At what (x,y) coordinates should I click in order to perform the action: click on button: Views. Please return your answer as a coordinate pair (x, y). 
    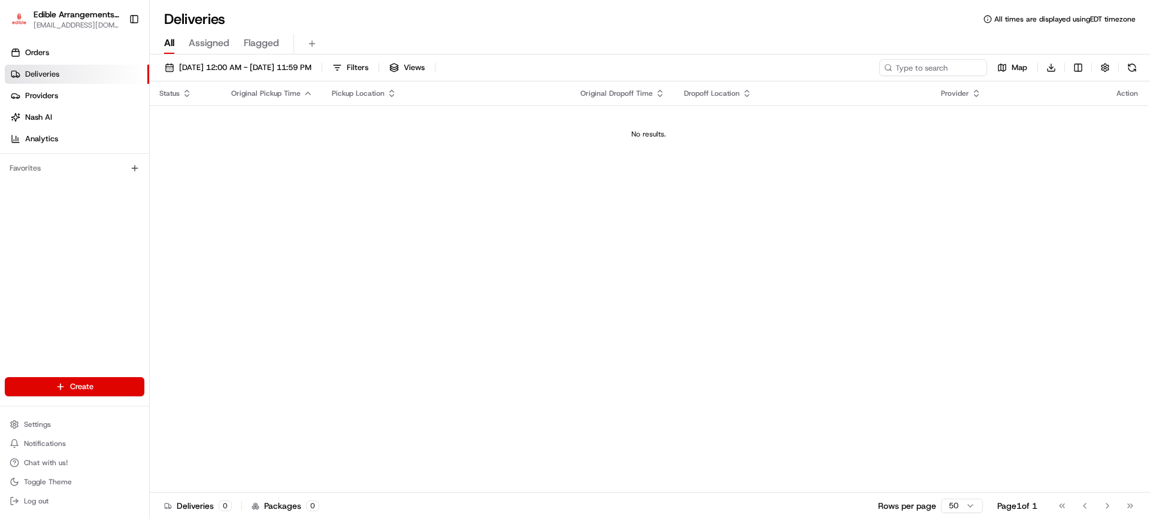
    Looking at the image, I should click on (407, 68).